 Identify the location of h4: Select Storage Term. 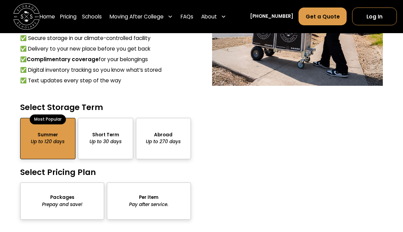
(105, 107).